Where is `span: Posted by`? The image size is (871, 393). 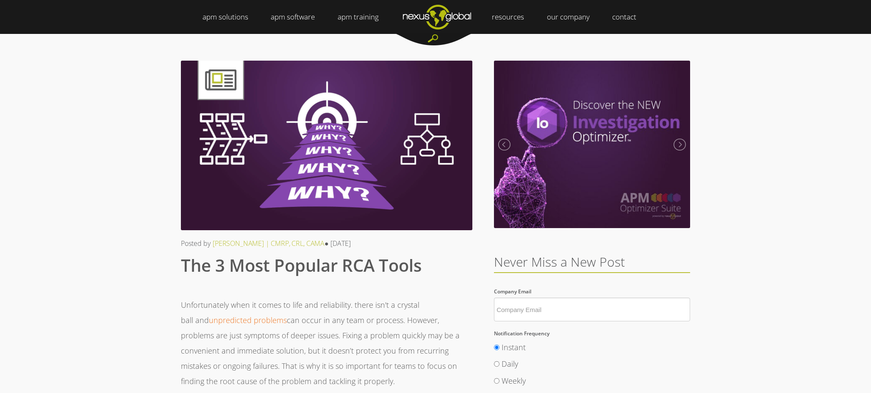
span: Posted by is located at coordinates (196, 243).